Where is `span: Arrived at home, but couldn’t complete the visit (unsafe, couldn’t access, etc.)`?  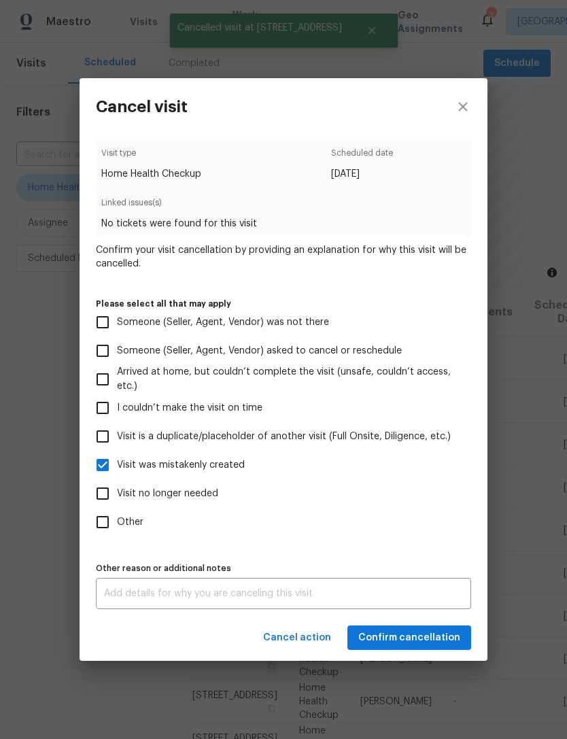
span: Arrived at home, but couldn’t complete the visit (unsafe, couldn’t access, etc.) is located at coordinates (288, 379).